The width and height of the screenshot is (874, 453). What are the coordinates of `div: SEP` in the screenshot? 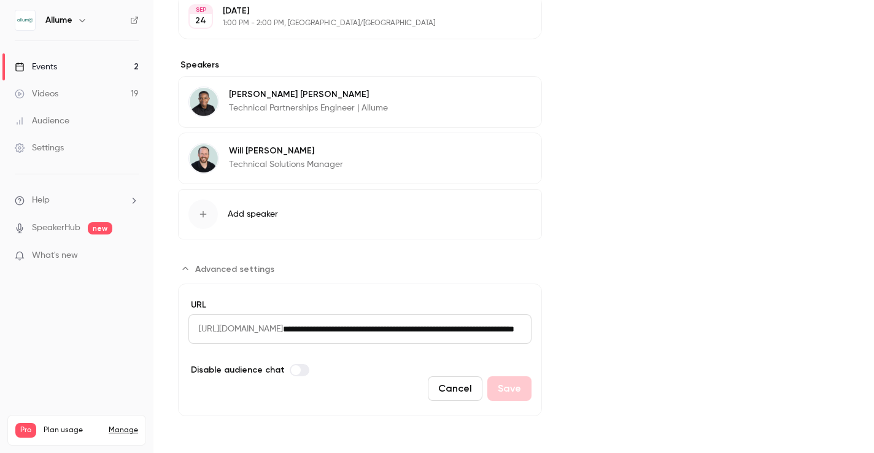 It's located at (201, 10).